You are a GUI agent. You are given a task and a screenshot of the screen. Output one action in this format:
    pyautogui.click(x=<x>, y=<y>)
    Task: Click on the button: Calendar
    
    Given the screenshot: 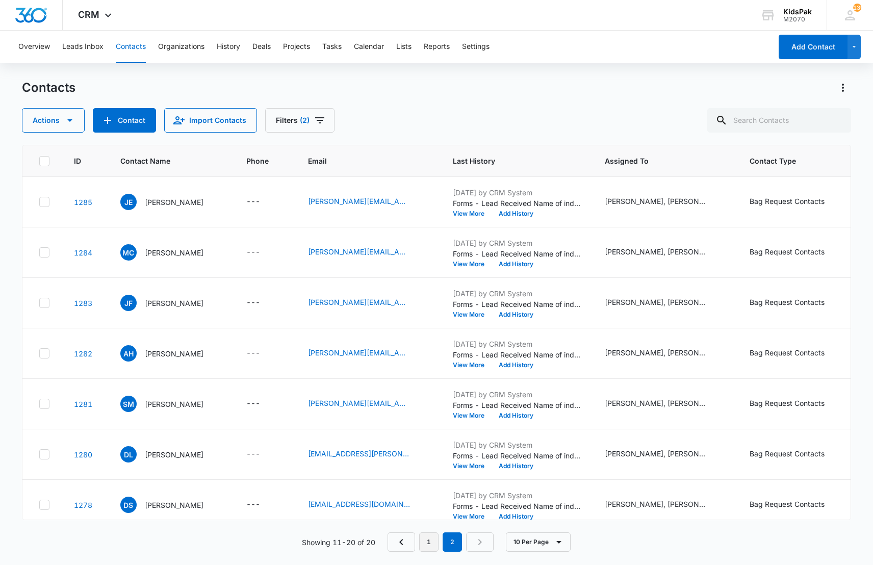 What is the action you would take?
    pyautogui.click(x=369, y=47)
    